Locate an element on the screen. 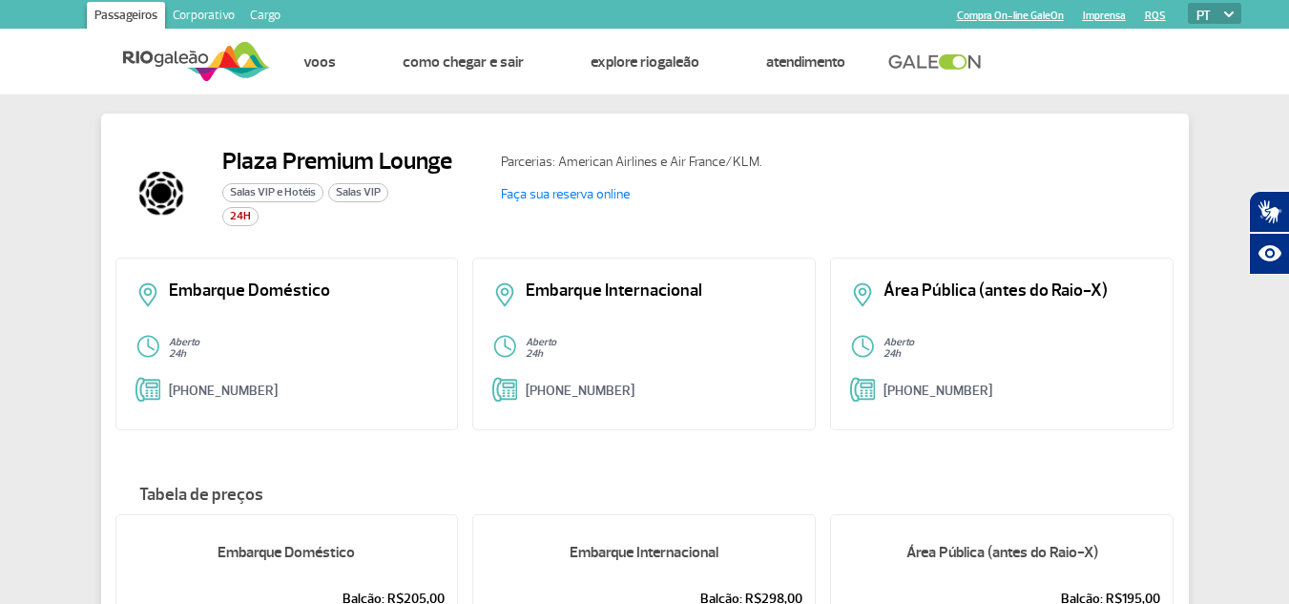 The image size is (1289, 604). h5: Área Pública (antes do Raio-X) is located at coordinates (1002, 552).